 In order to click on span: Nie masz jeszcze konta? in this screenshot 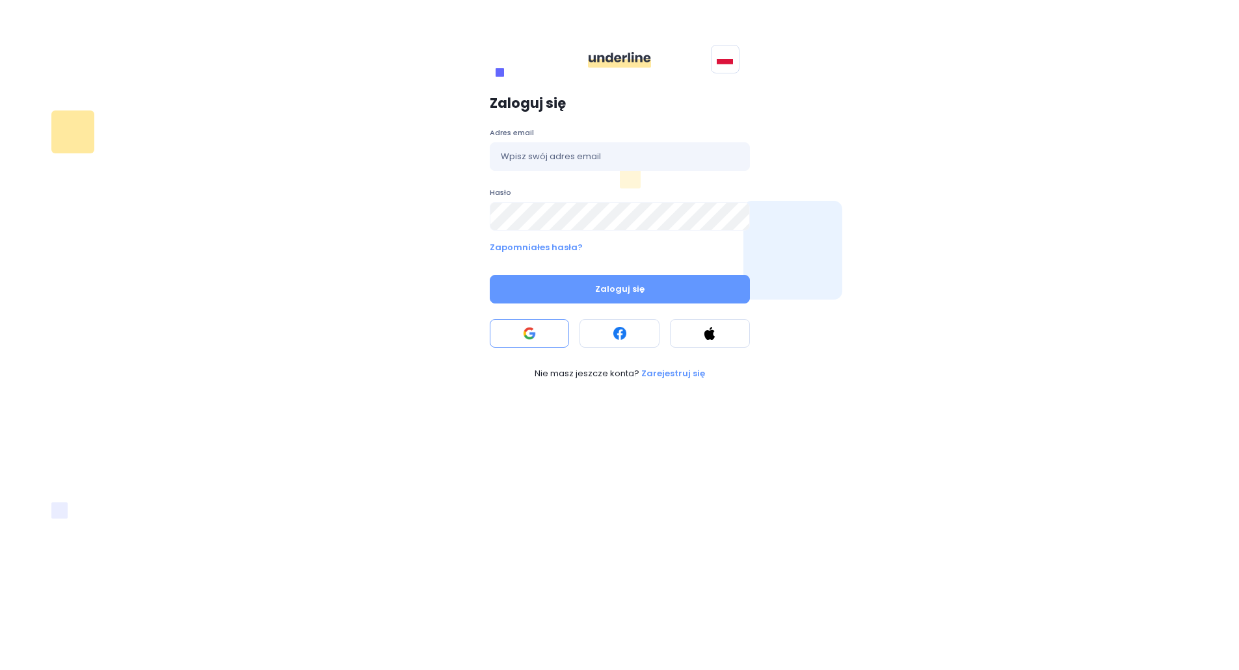, I will do `click(588, 374)`.